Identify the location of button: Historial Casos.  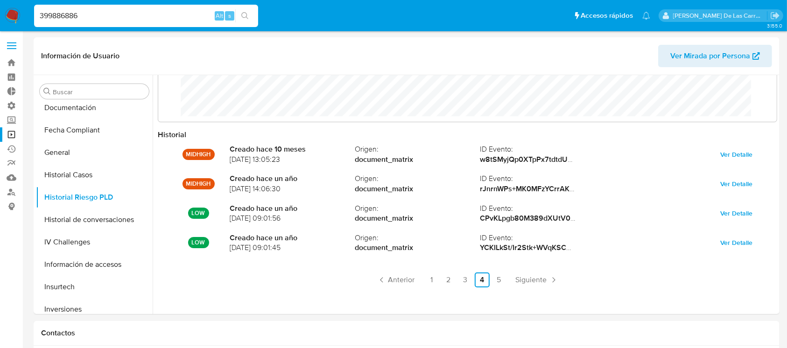
(94, 175).